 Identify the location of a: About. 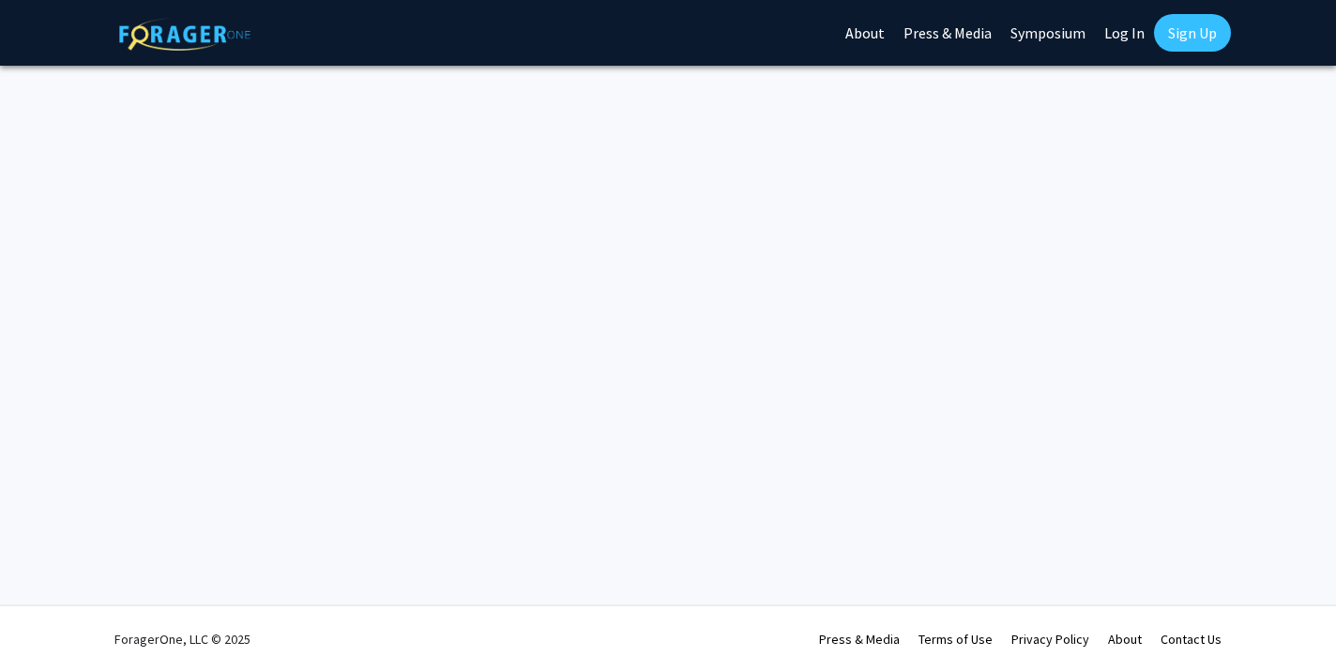
(1125, 639).